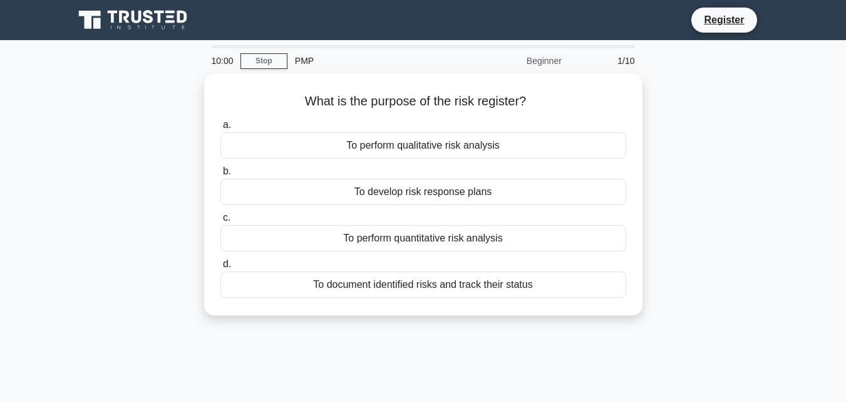  What do you see at coordinates (227, 217) in the screenshot?
I see `span: c.` at bounding box center [227, 217].